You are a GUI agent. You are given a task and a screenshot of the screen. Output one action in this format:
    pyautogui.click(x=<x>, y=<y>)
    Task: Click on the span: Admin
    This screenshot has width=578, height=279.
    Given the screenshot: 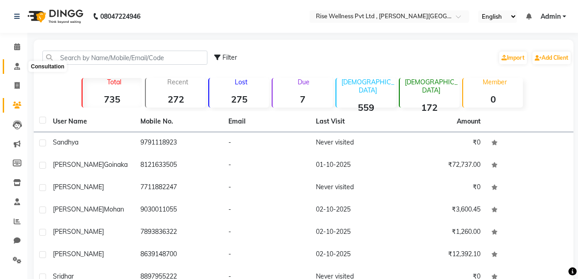 What is the action you would take?
    pyautogui.click(x=551, y=16)
    